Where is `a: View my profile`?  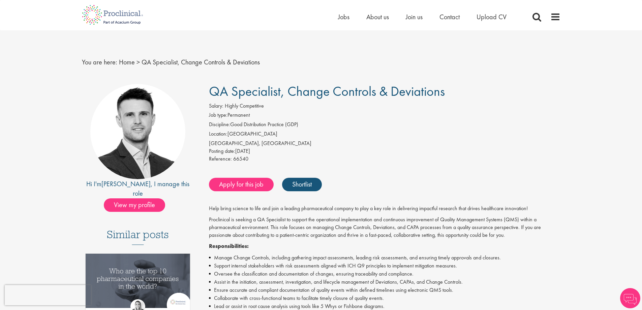
a: View my profile is located at coordinates (138, 204).